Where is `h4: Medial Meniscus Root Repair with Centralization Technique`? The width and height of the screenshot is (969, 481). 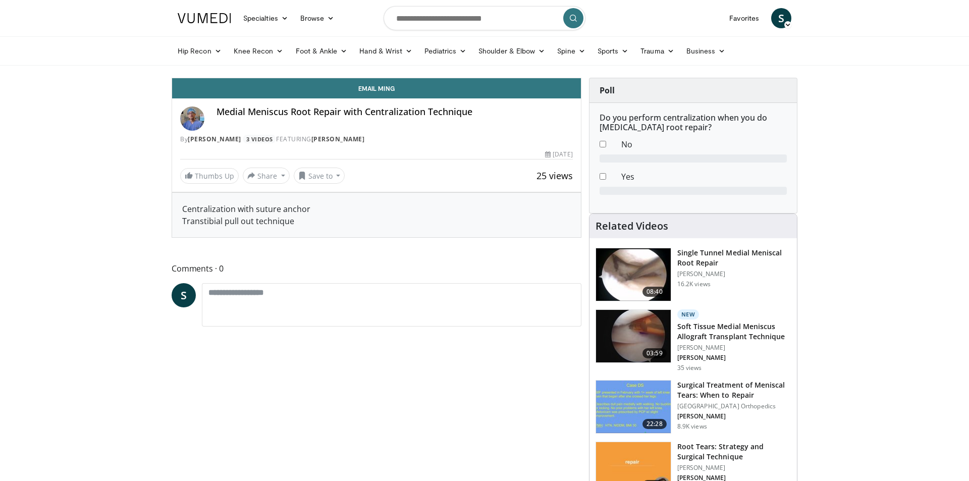
h4: Medial Meniscus Root Repair with Centralization Technique is located at coordinates (395, 112).